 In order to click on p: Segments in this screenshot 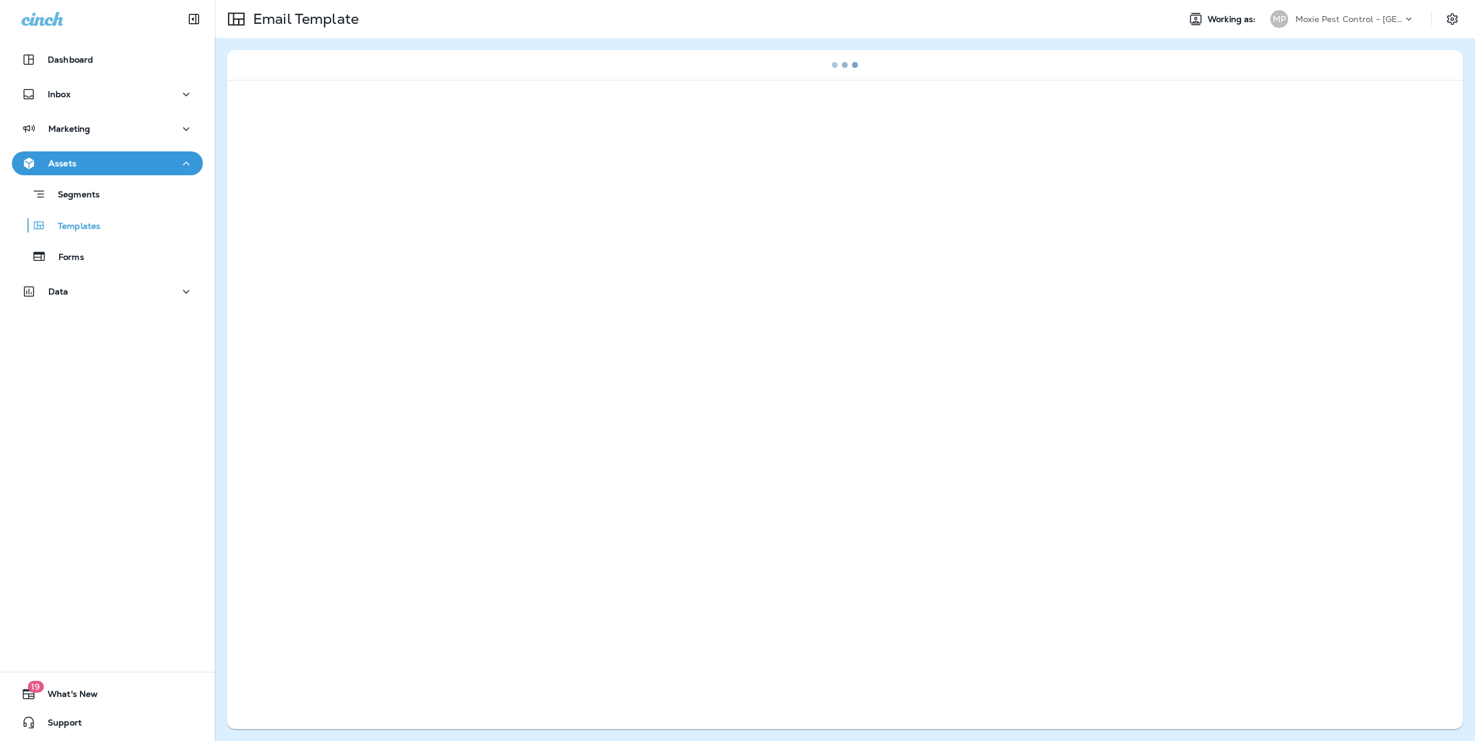, I will do `click(73, 196)`.